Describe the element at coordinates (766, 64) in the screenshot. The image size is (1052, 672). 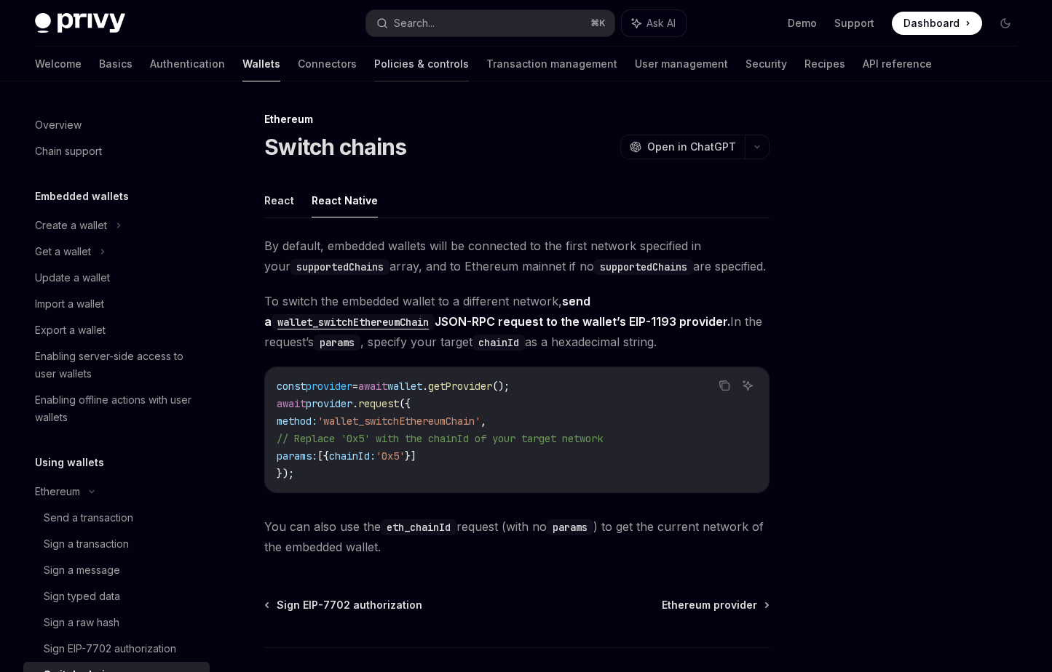
I see `a: Security` at that location.